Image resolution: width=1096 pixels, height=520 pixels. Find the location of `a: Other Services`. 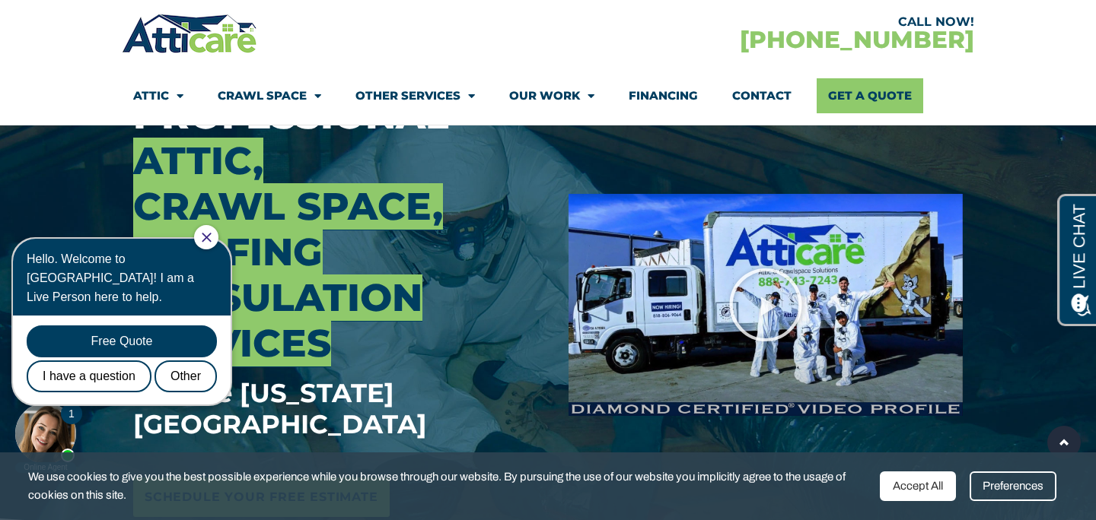

a: Other Services is located at coordinates (415, 96).